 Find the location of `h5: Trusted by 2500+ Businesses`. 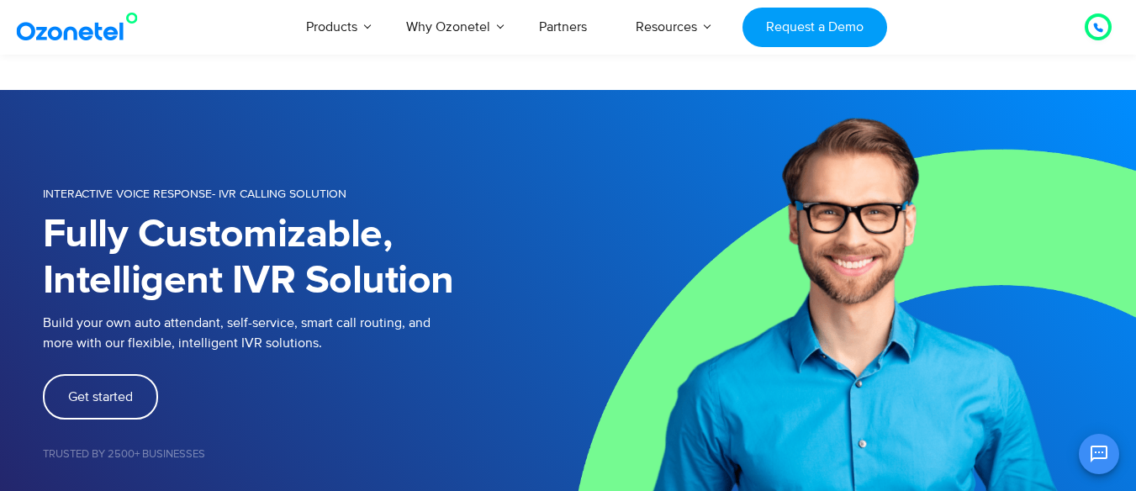

h5: Trusted by 2500+ Businesses is located at coordinates (305, 454).